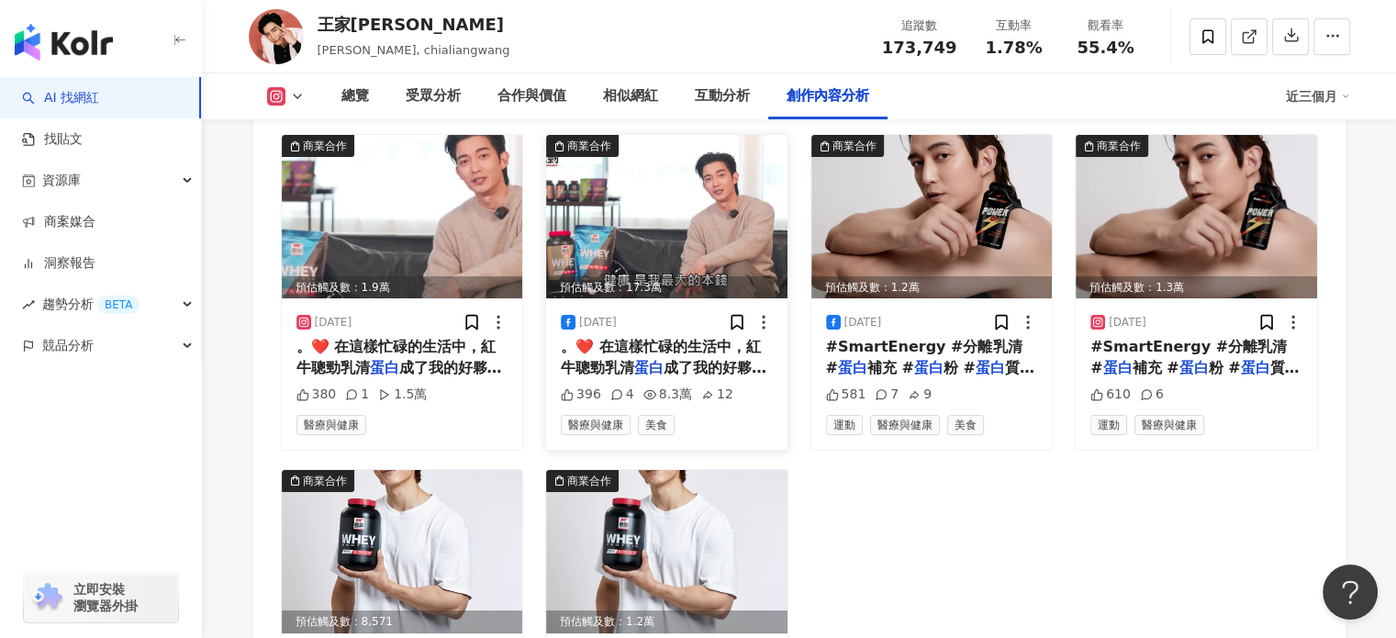 The height and width of the screenshot is (638, 1396). Describe the element at coordinates (887, 395) in the screenshot. I see `div: 7` at that location.